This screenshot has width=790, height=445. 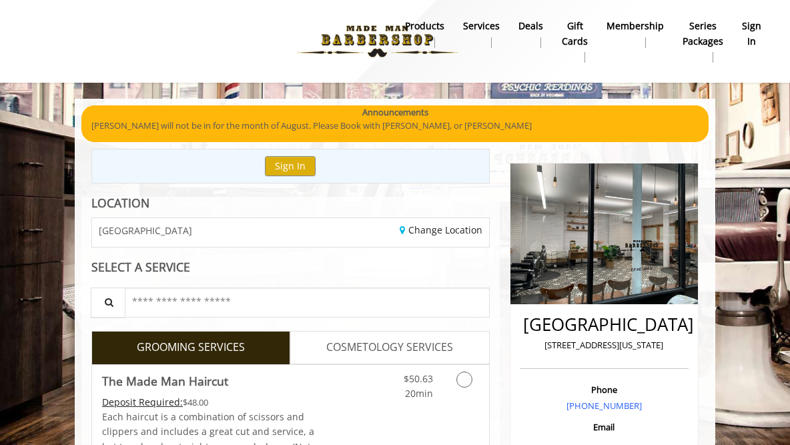 I want to click on b: products, so click(x=424, y=26).